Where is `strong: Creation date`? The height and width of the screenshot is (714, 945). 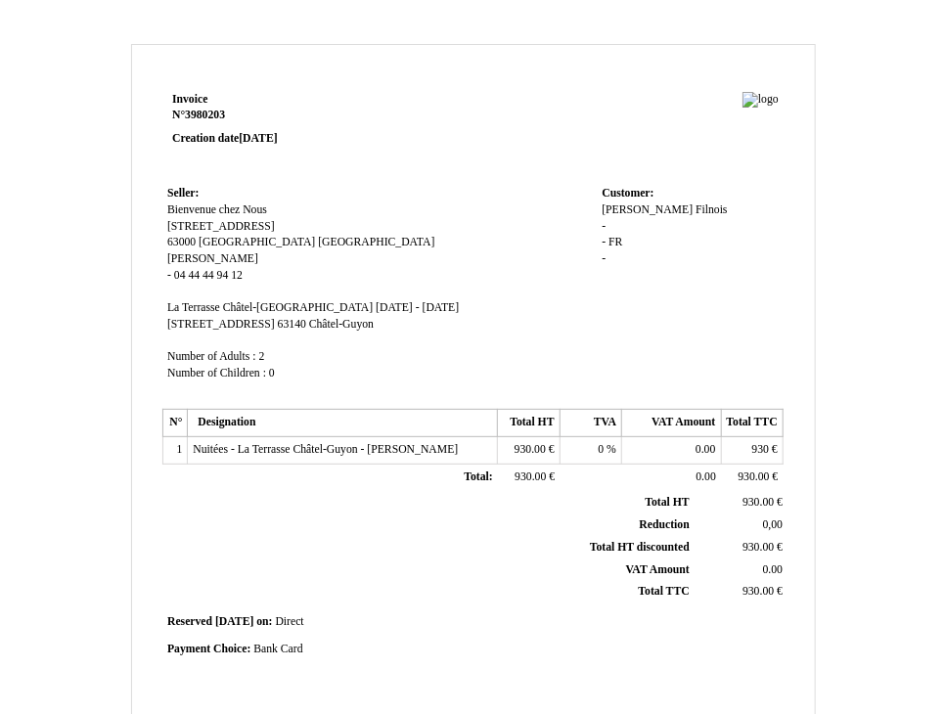 strong: Creation date is located at coordinates (225, 138).